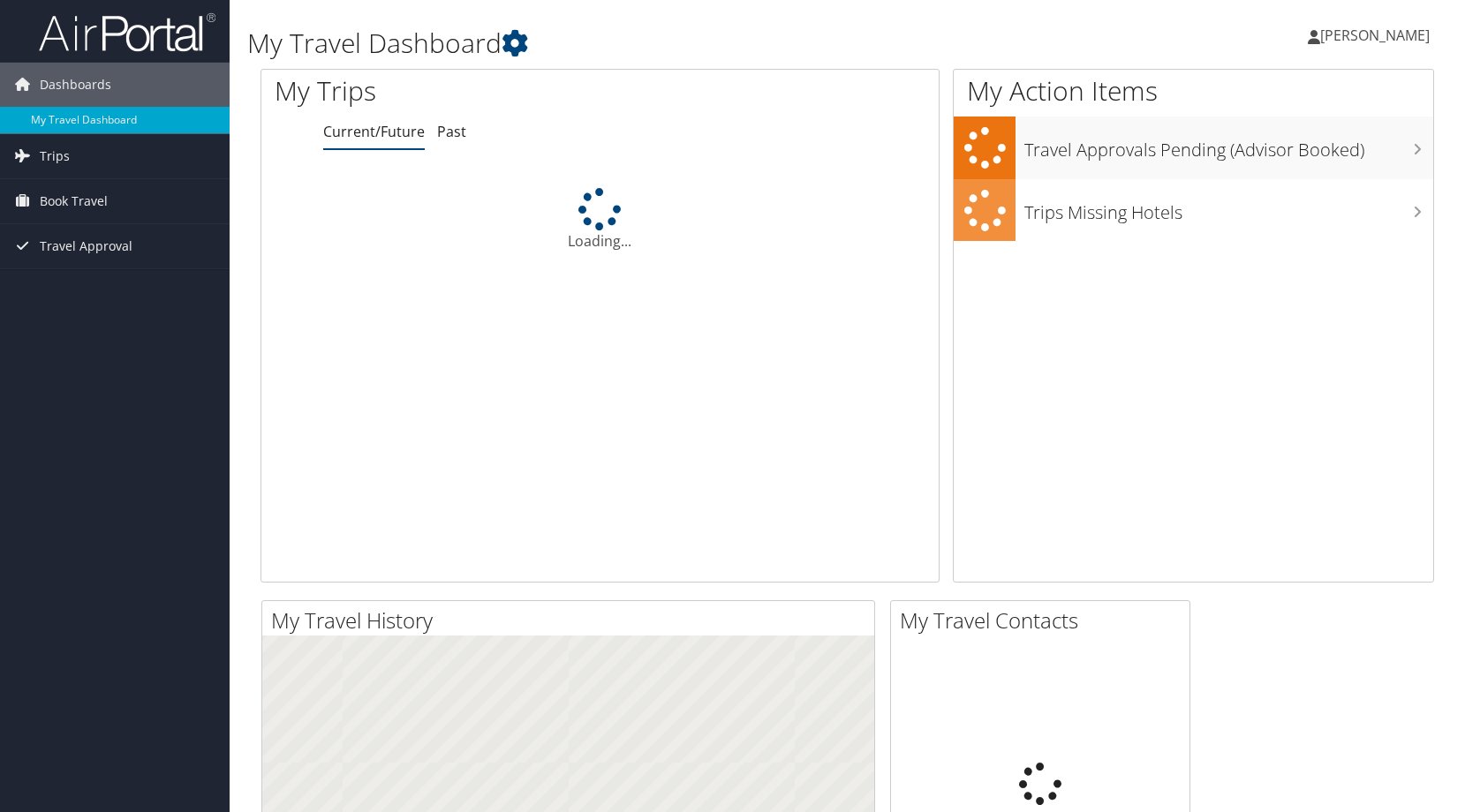 The height and width of the screenshot is (812, 1465). Describe the element at coordinates (128, 31) in the screenshot. I see `img: airportal-logo.png` at that location.